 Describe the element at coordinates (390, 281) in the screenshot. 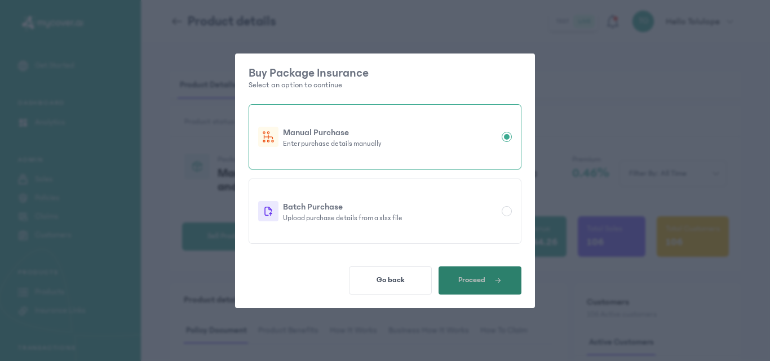

I see `button: Go back` at that location.